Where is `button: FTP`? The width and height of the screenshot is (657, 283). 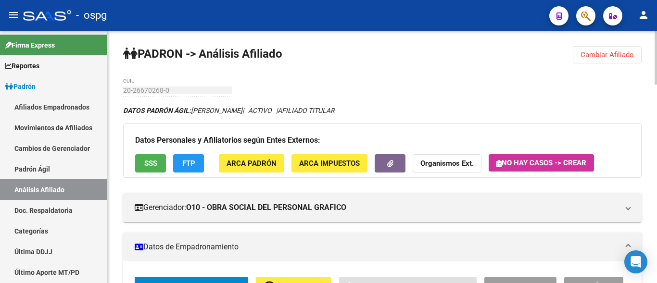 button: FTP is located at coordinates (189, 163).